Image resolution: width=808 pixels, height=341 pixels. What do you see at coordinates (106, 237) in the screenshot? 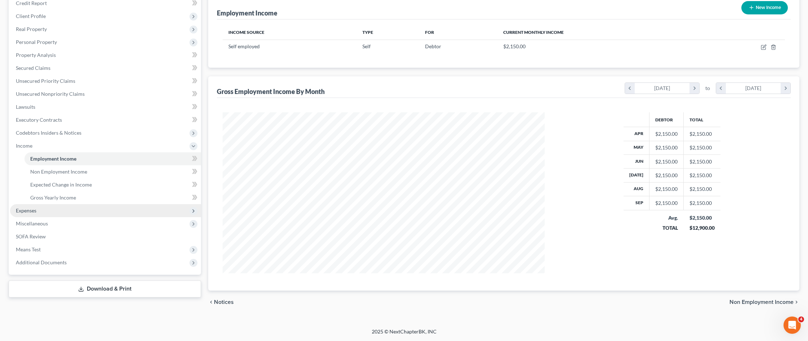
I see `a: SOFA Review` at bounding box center [106, 237].